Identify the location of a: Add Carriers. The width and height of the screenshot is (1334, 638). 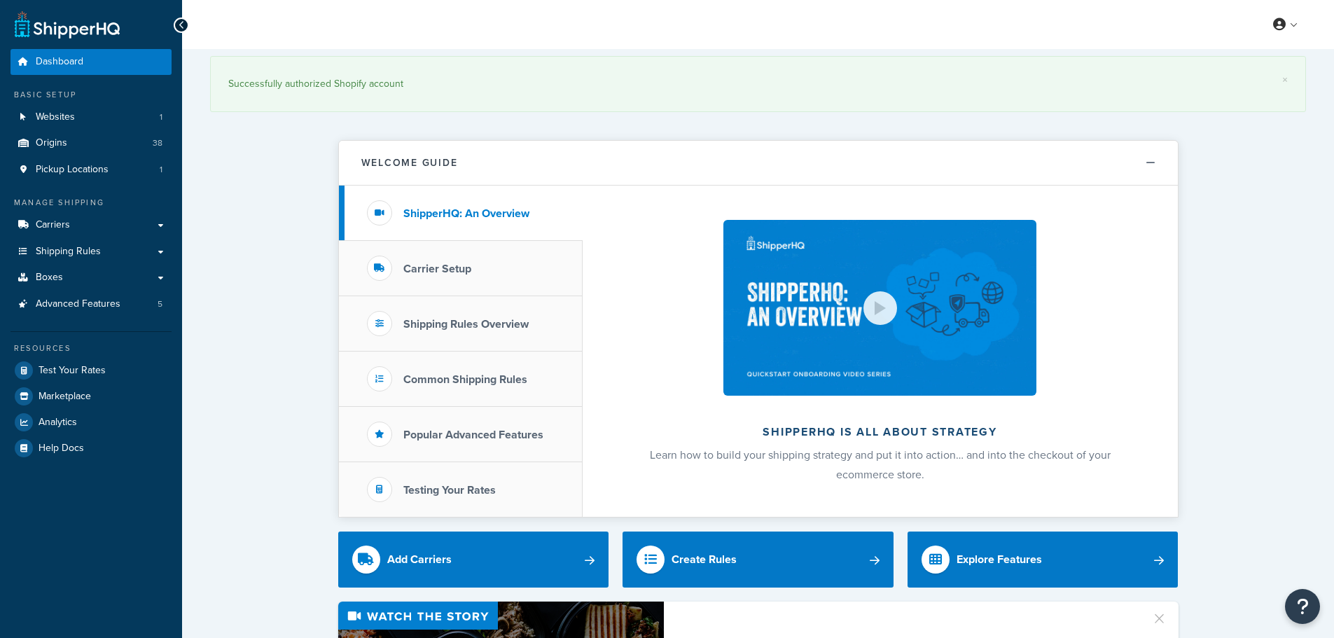
(473, 559).